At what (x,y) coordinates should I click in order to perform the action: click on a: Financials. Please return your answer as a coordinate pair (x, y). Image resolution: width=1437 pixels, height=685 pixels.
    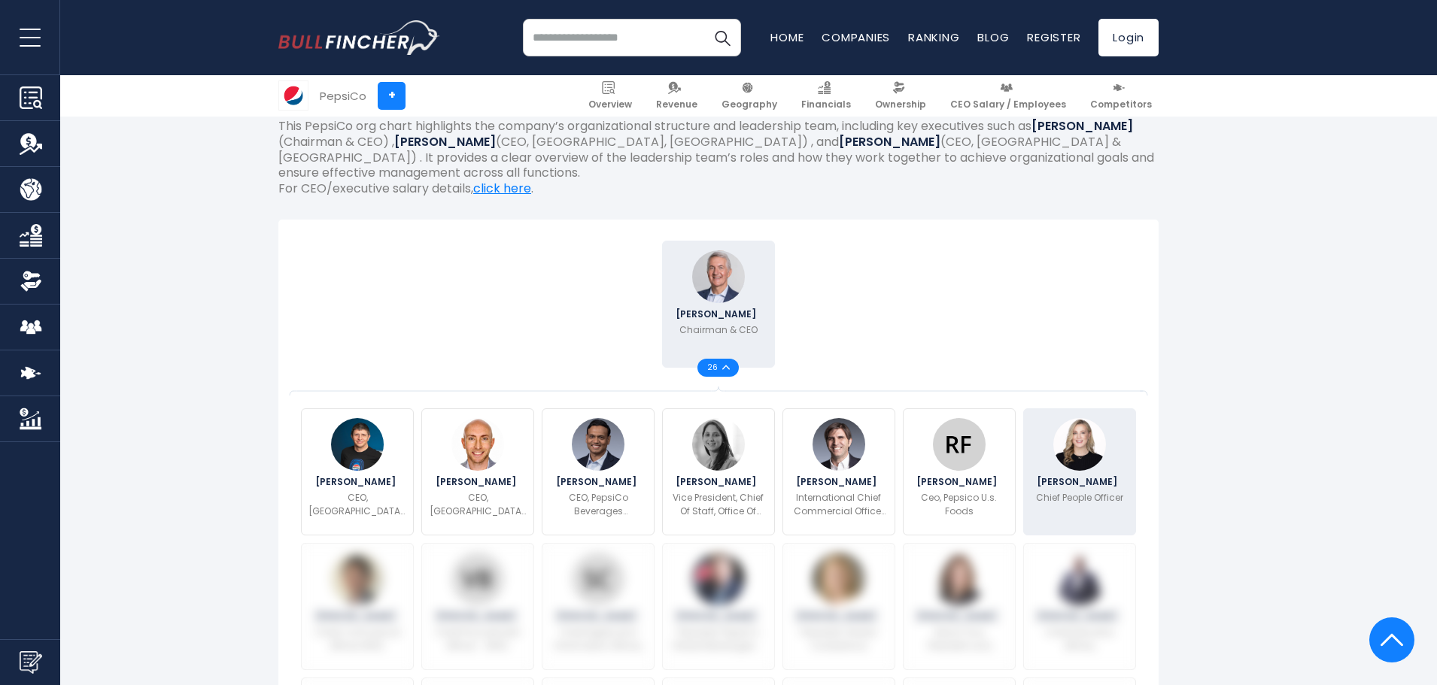
    Looking at the image, I should click on (826, 96).